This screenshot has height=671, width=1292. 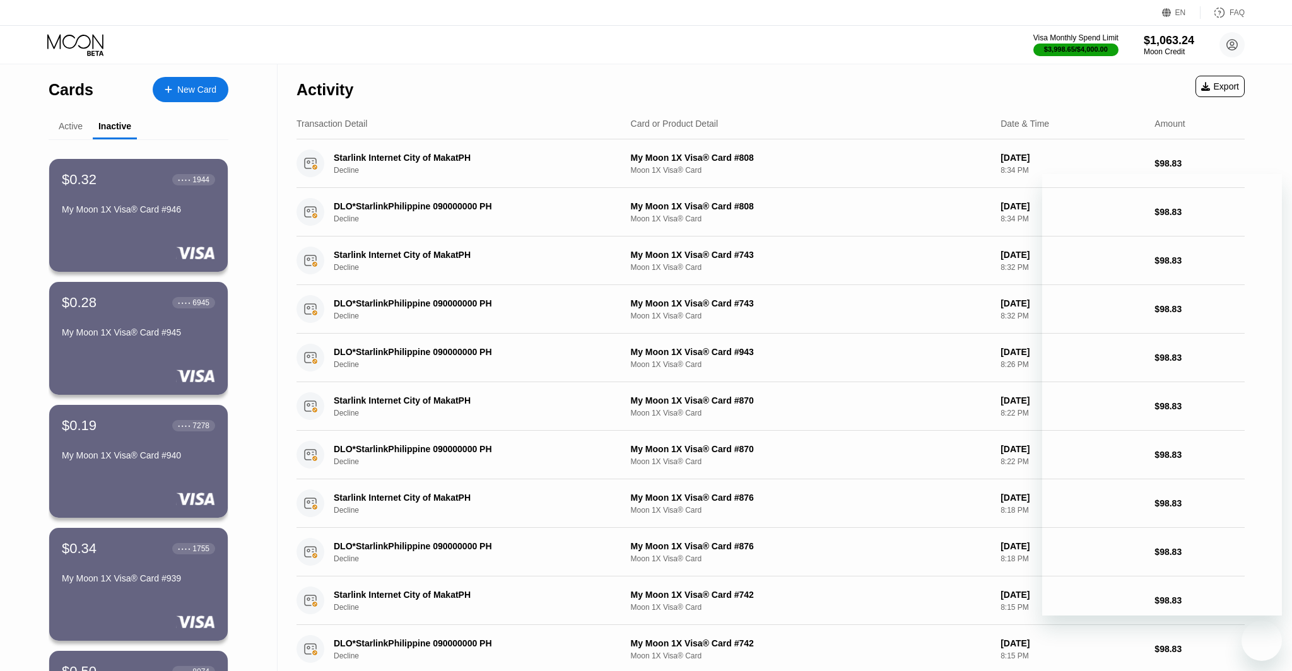 What do you see at coordinates (138, 209) in the screenshot?
I see `div: My Moon 1X Visa® Card #946` at bounding box center [138, 209].